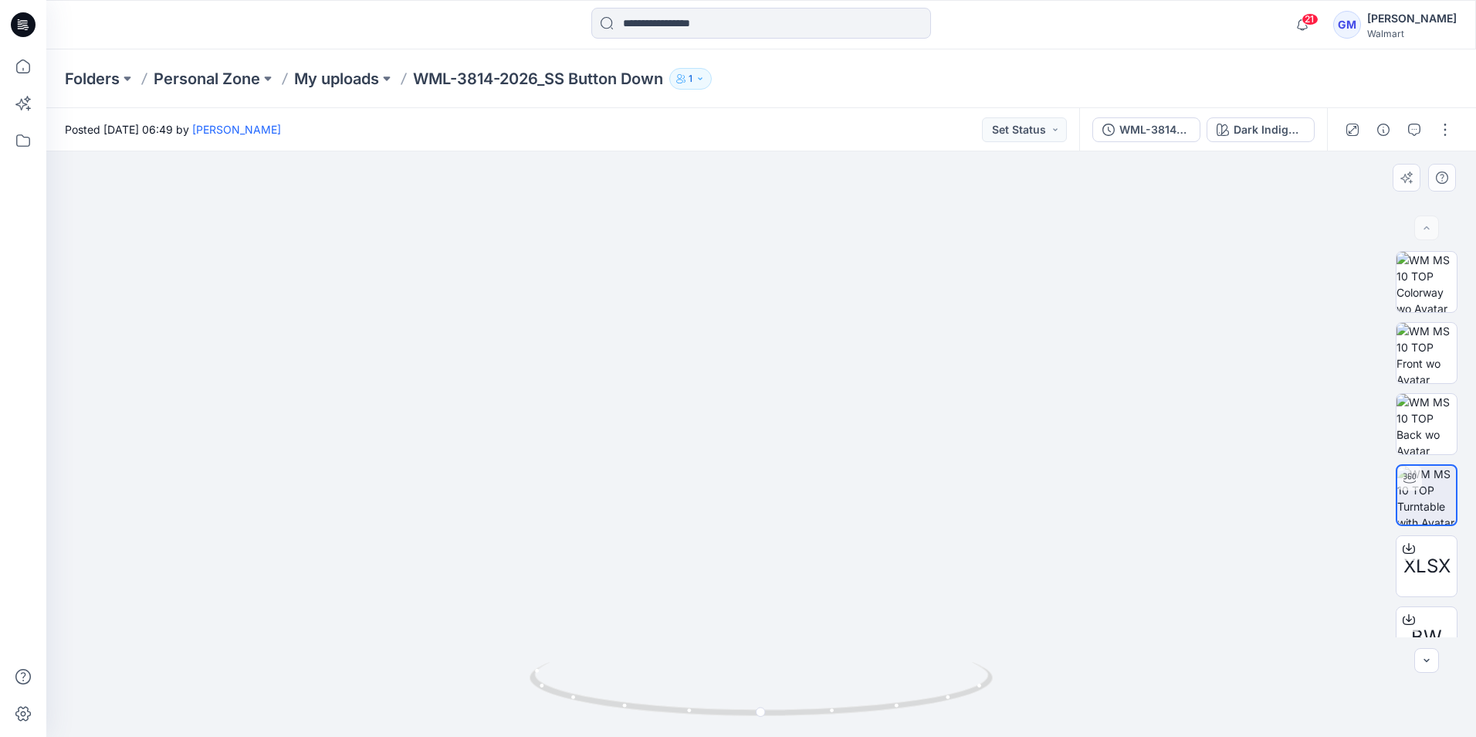  I want to click on div: Walmart, so click(1412, 33).